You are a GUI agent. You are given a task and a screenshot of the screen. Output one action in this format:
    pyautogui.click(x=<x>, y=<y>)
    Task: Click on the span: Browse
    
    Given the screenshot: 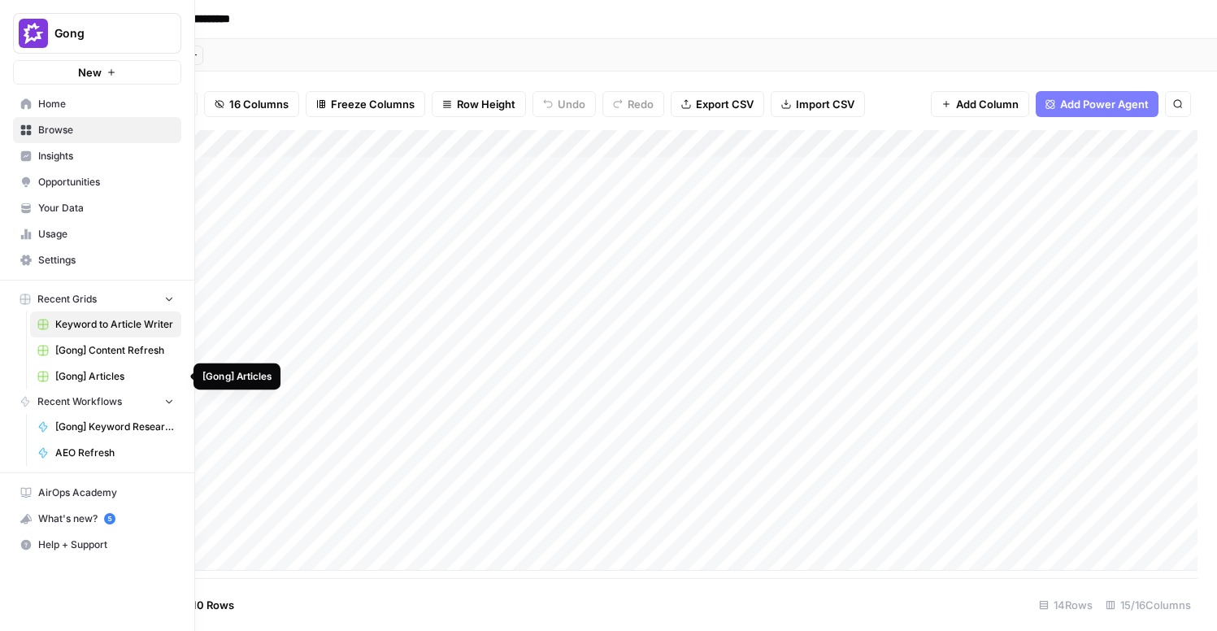 What is the action you would take?
    pyautogui.click(x=106, y=130)
    